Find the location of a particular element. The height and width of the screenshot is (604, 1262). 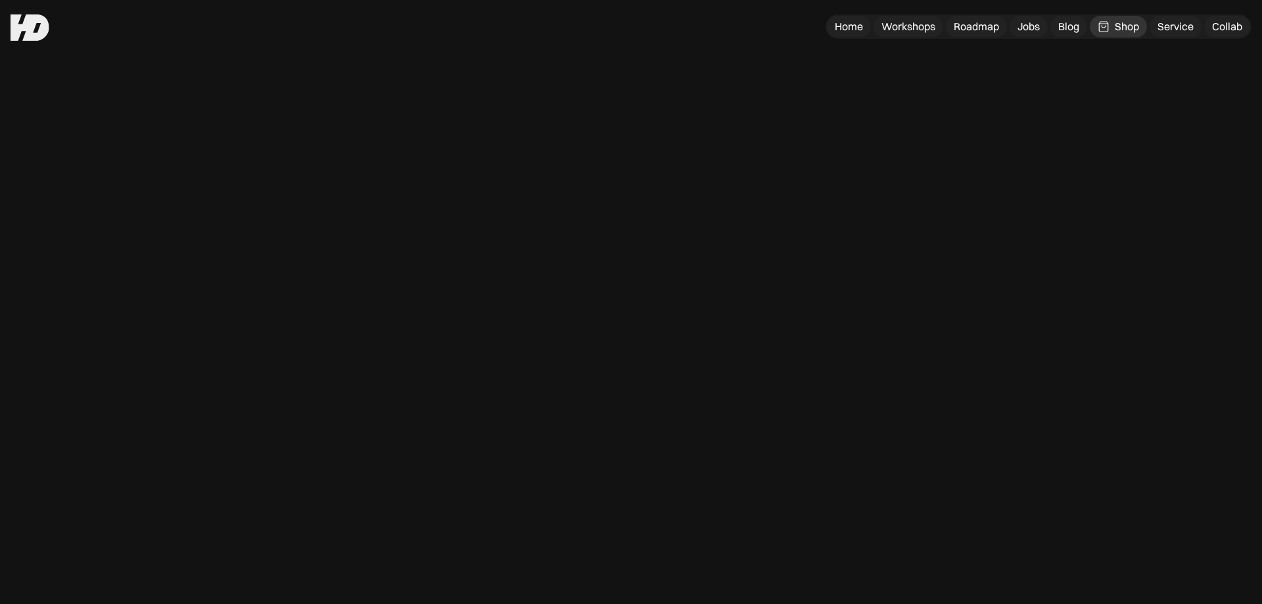

a: Collab is located at coordinates (1227, 26).